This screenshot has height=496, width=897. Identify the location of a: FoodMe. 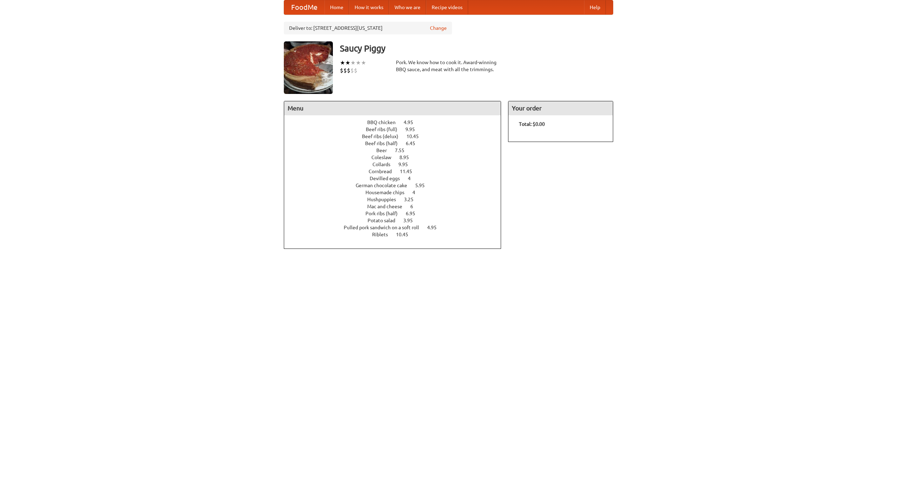
(304, 7).